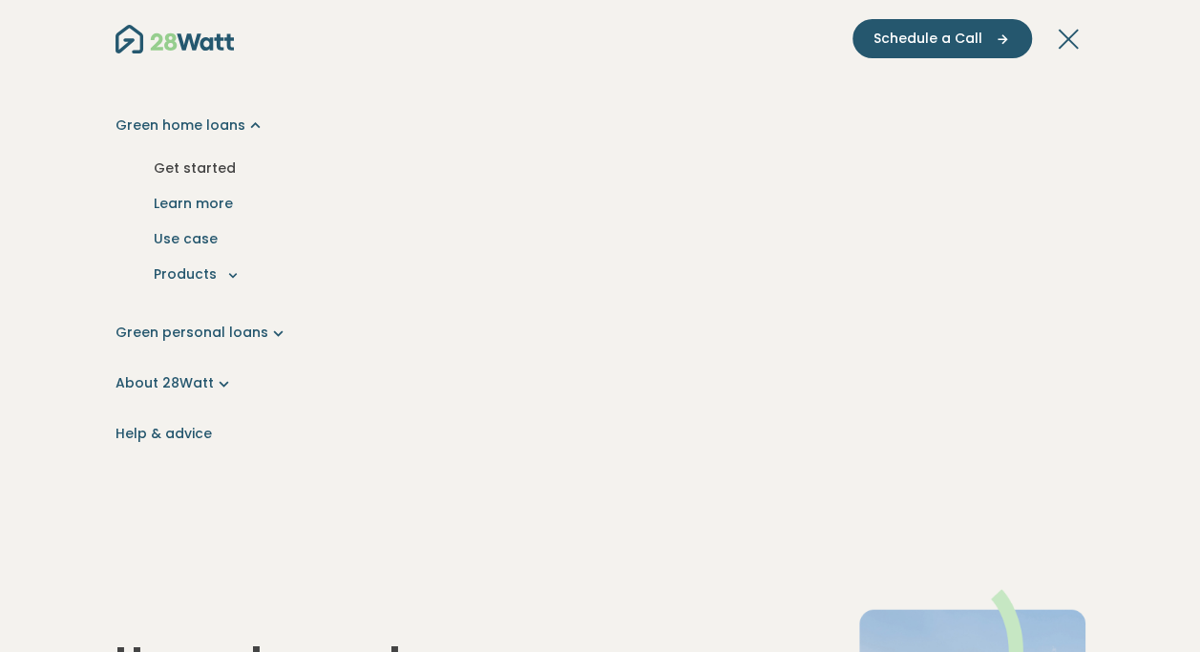 The height and width of the screenshot is (652, 1200). Describe the element at coordinates (601, 274) in the screenshot. I see `button: Products` at that location.